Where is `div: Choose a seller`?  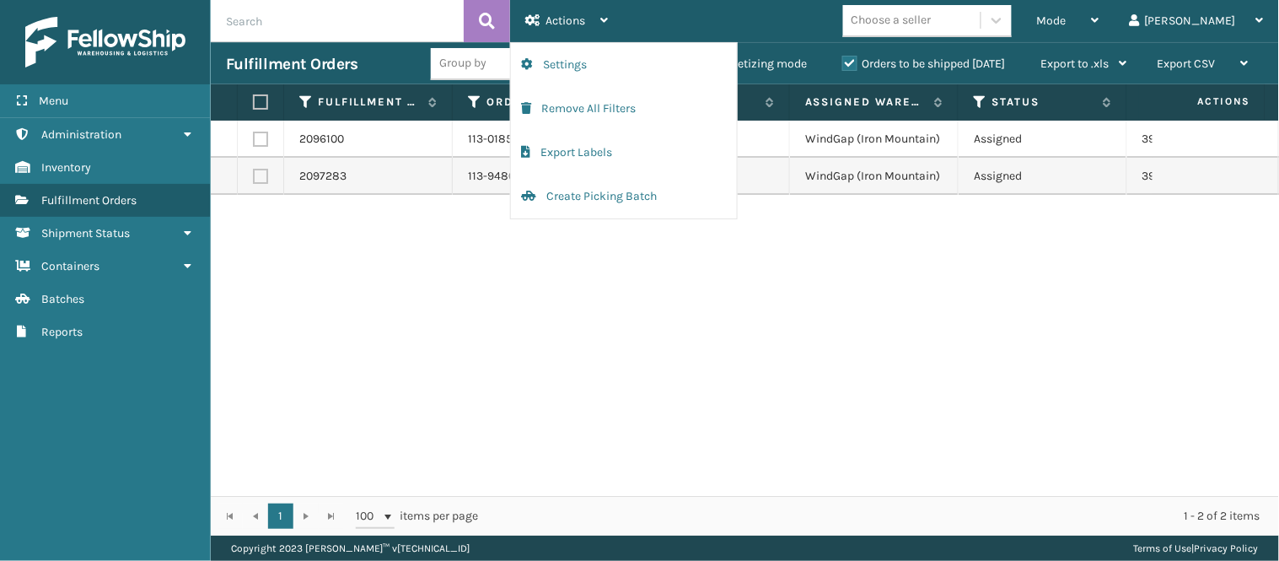
div: Choose a seller is located at coordinates (891, 20).